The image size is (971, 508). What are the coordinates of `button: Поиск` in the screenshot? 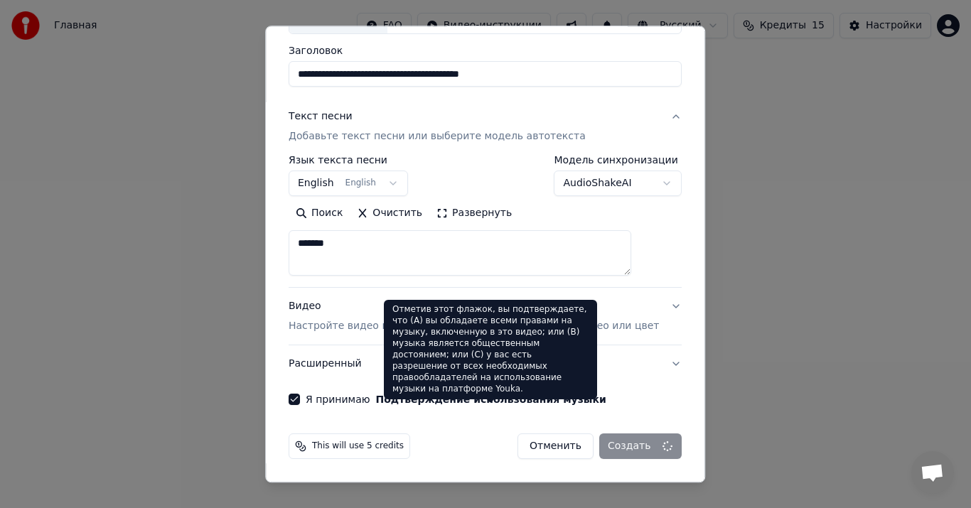 It's located at (319, 214).